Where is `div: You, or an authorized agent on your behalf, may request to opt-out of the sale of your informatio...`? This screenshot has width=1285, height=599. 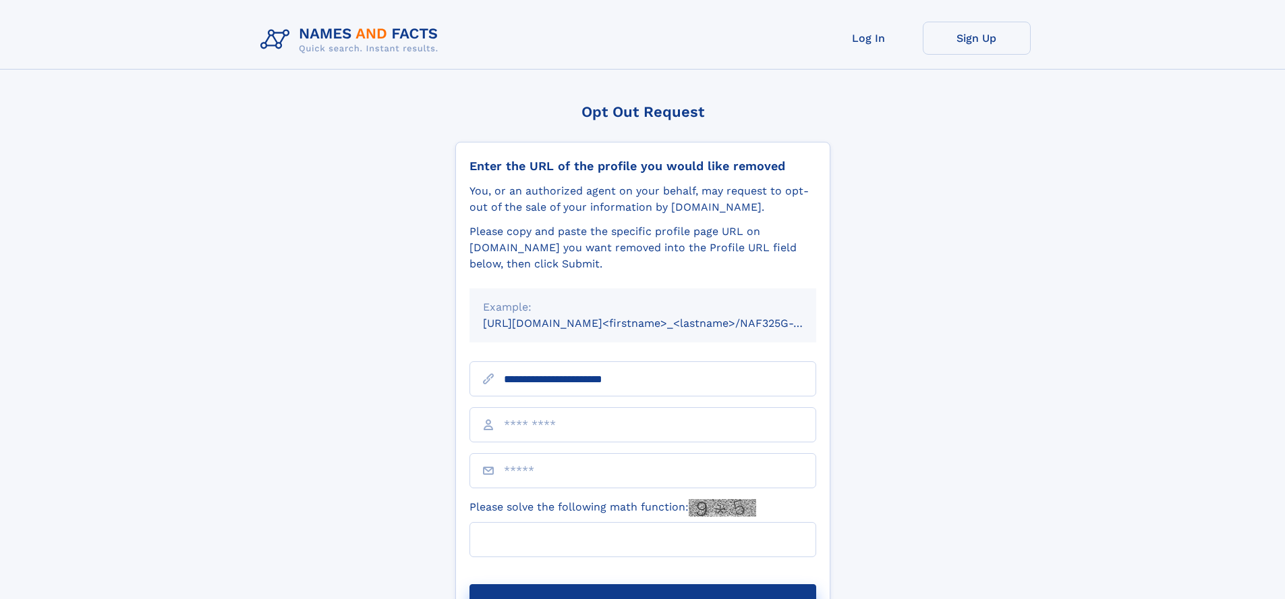 div: You, or an authorized agent on your behalf, may request to opt-out of the sale of your informatio... is located at coordinates (643, 199).